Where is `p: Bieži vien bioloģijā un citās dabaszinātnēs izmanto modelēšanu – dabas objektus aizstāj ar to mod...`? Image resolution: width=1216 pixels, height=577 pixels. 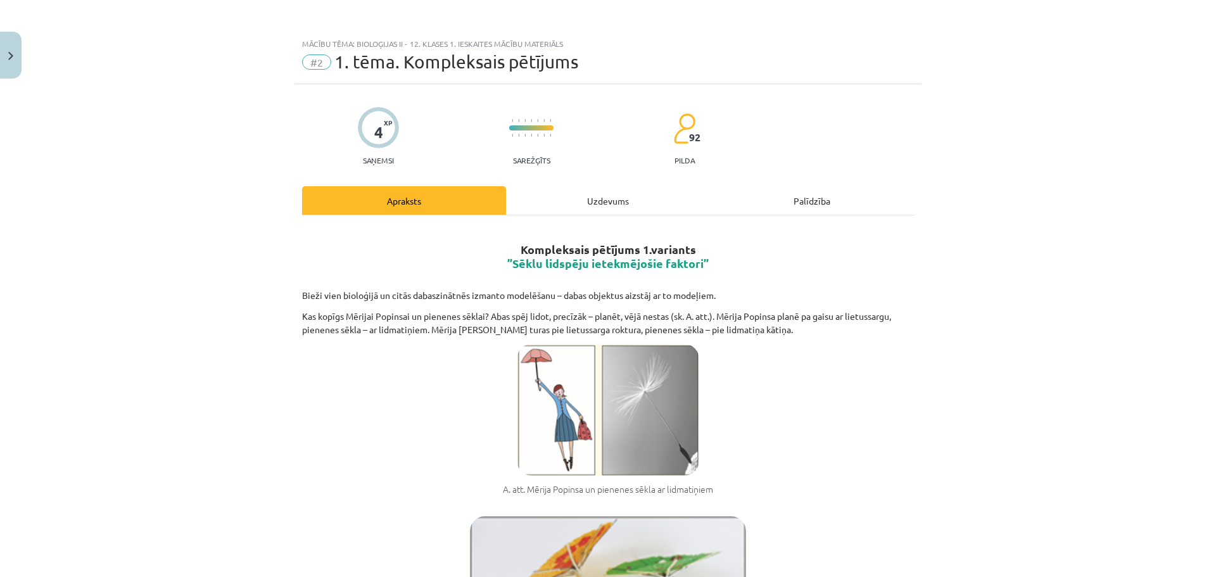
p: Bieži vien bioloģijā un citās dabaszinātnēs izmanto modelēšanu – dabas objektus aizstāj ar to mod... is located at coordinates (608, 295).